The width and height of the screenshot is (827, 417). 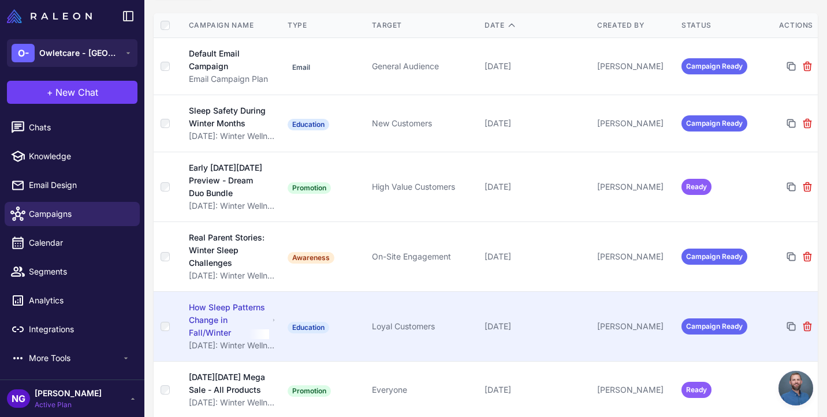 I want to click on span: Campaigns, so click(x=80, y=214).